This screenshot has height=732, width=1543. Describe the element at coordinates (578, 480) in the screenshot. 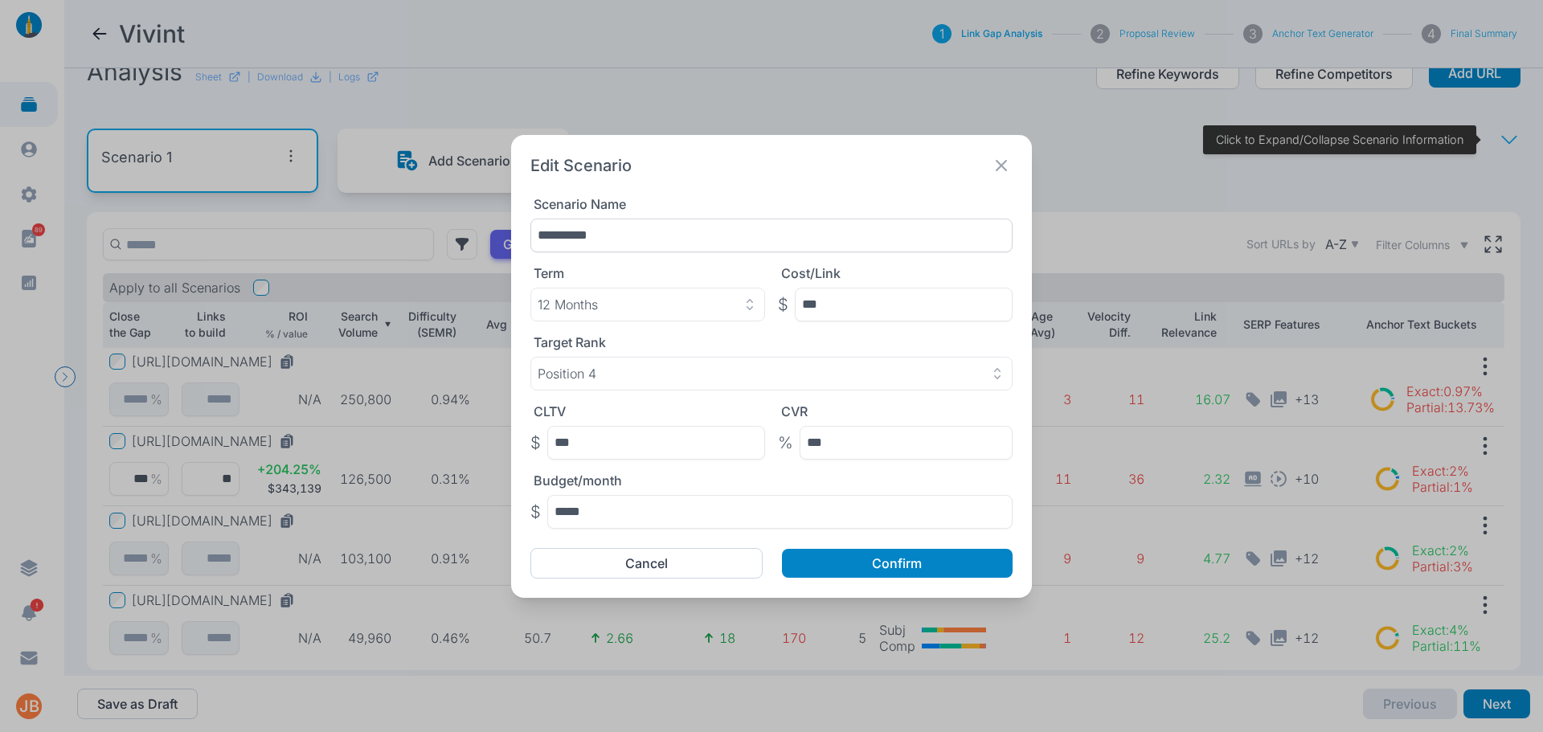

I see `label: Budget/month` at that location.